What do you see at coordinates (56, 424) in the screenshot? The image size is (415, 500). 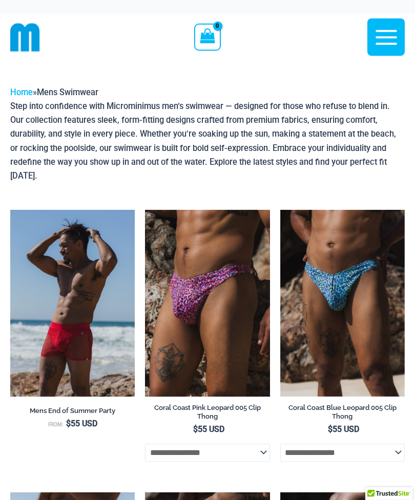 I see `span: From:` at bounding box center [56, 424].